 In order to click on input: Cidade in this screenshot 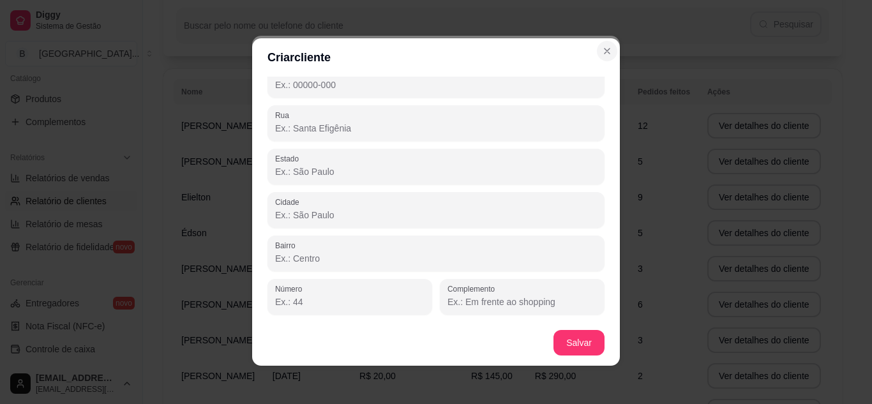, I will do `click(436, 215)`.